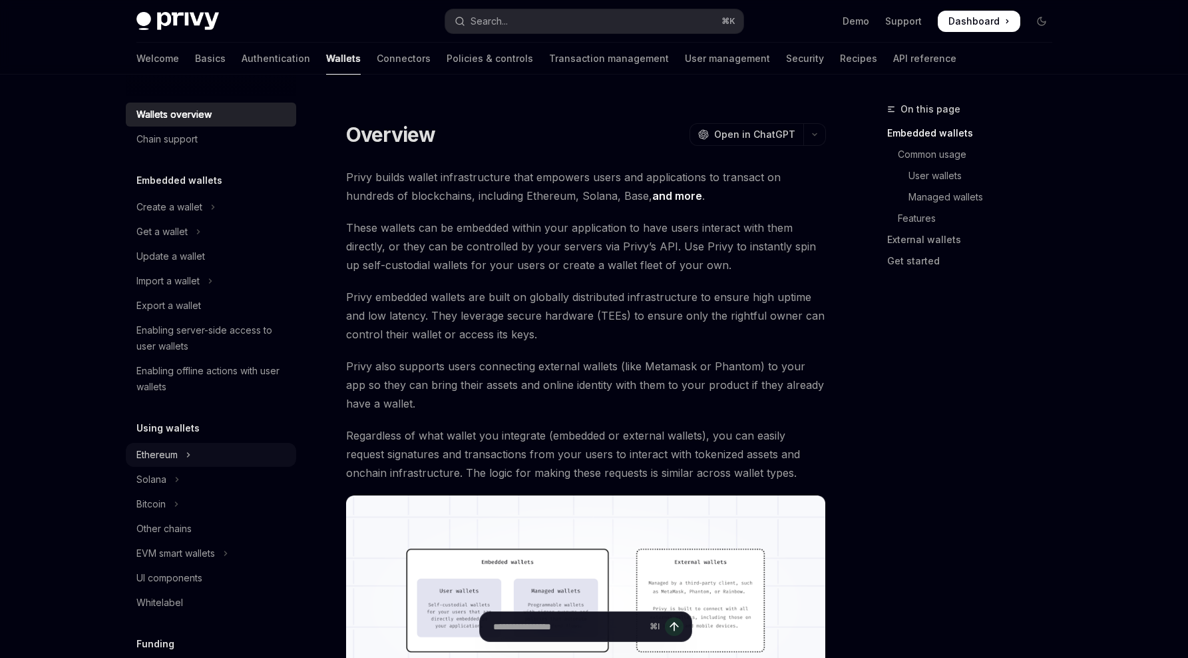  Describe the element at coordinates (489, 21) in the screenshot. I see `div: Search...` at that location.